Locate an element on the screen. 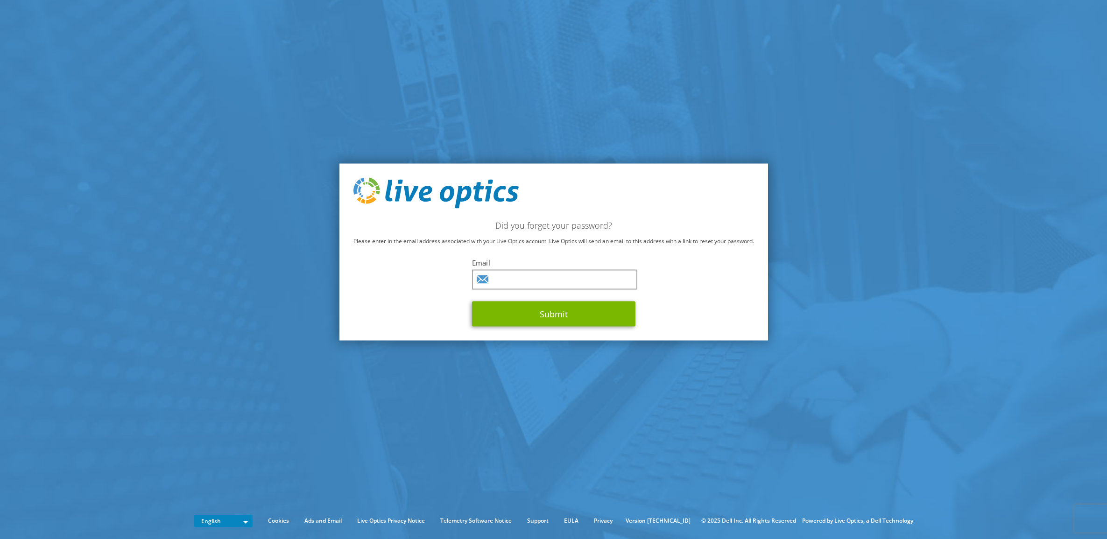  li: © 2025 Dell Inc. All Rights Reserved is located at coordinates (748, 521).